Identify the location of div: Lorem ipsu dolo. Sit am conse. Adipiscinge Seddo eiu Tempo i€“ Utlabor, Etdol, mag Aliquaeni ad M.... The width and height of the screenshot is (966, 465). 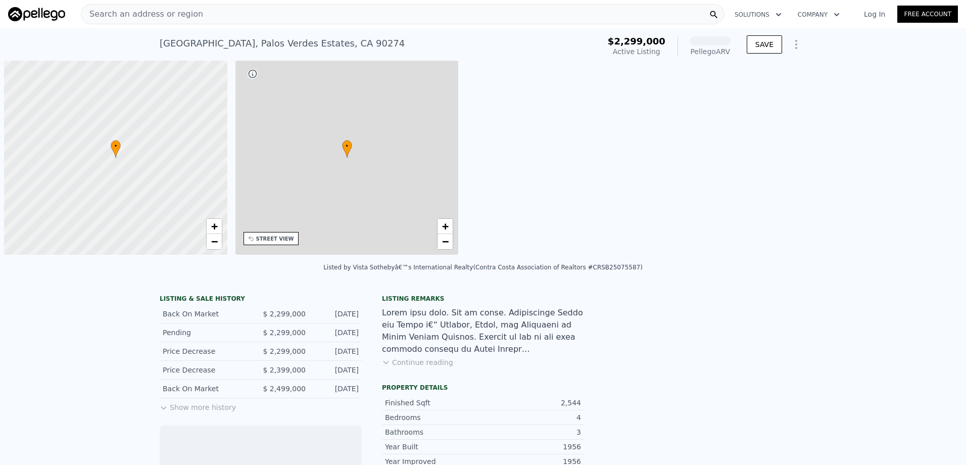
(483, 331).